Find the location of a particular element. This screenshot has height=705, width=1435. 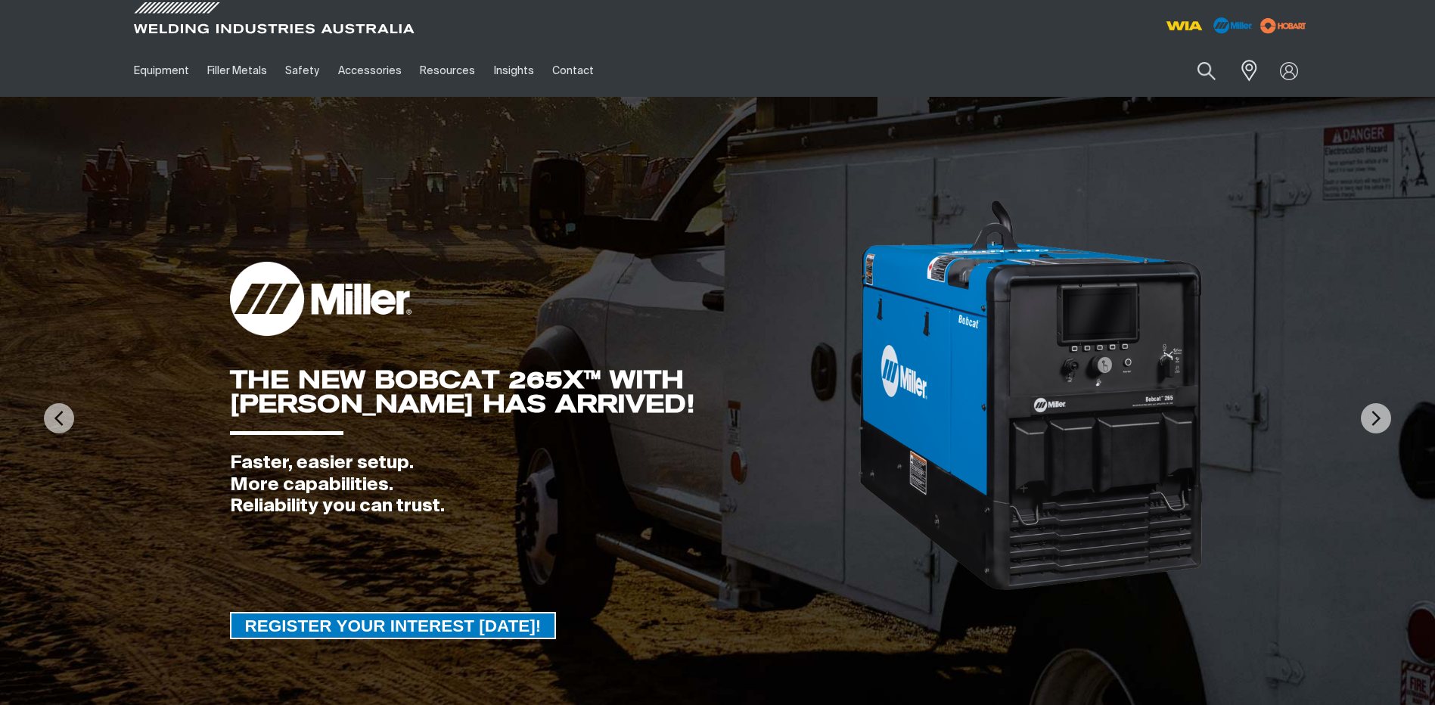

a: Accessories is located at coordinates (370, 70).